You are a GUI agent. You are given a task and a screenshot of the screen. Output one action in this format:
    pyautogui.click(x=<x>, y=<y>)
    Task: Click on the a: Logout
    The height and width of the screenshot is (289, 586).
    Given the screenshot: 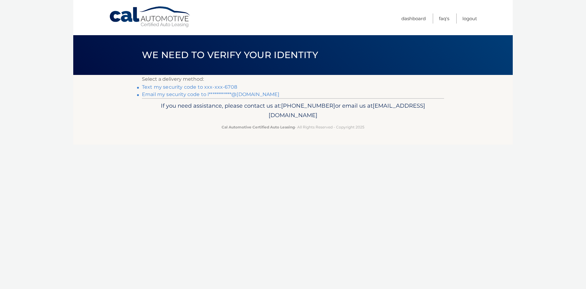 What is the action you would take?
    pyautogui.click(x=470, y=18)
    